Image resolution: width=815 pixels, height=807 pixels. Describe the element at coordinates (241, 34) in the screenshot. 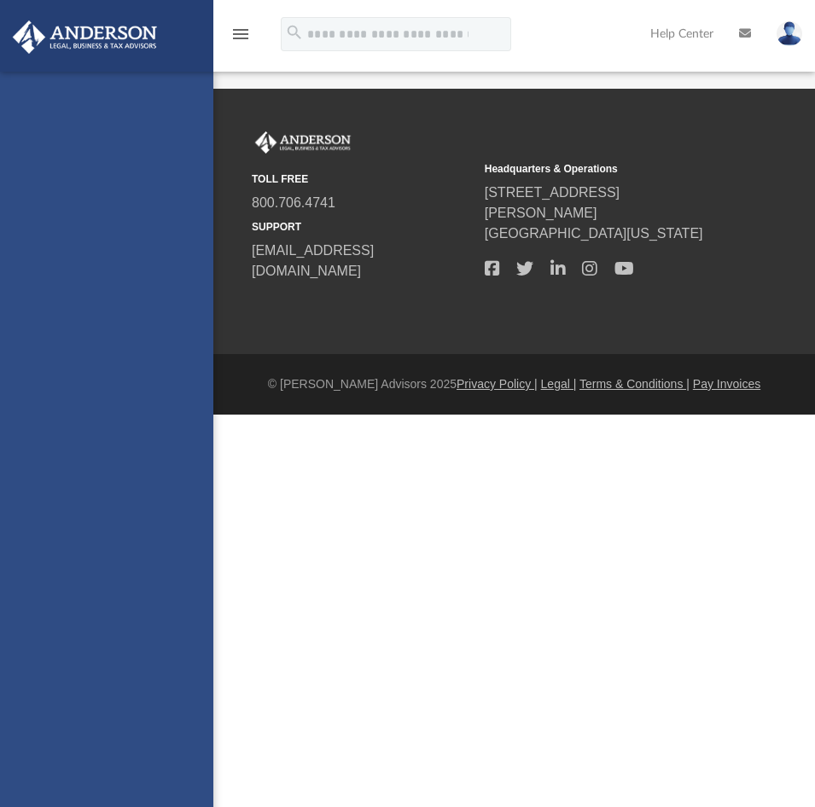

I see `i: menu` at that location.